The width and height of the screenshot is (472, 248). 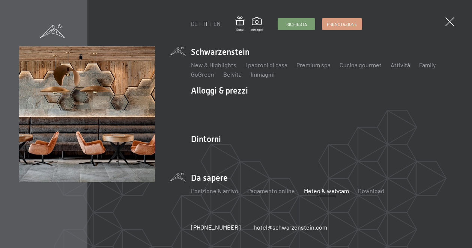 What do you see at coordinates (232, 74) in the screenshot?
I see `a: Belvita` at bounding box center [232, 74].